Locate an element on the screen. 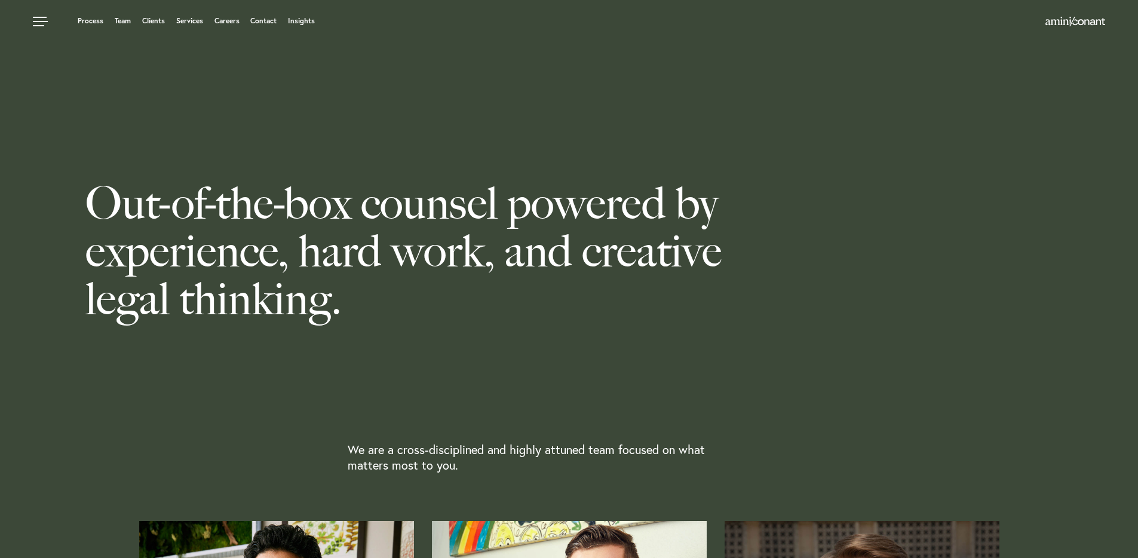 The width and height of the screenshot is (1138, 558). img: Amini & Conant is located at coordinates (1076, 22).